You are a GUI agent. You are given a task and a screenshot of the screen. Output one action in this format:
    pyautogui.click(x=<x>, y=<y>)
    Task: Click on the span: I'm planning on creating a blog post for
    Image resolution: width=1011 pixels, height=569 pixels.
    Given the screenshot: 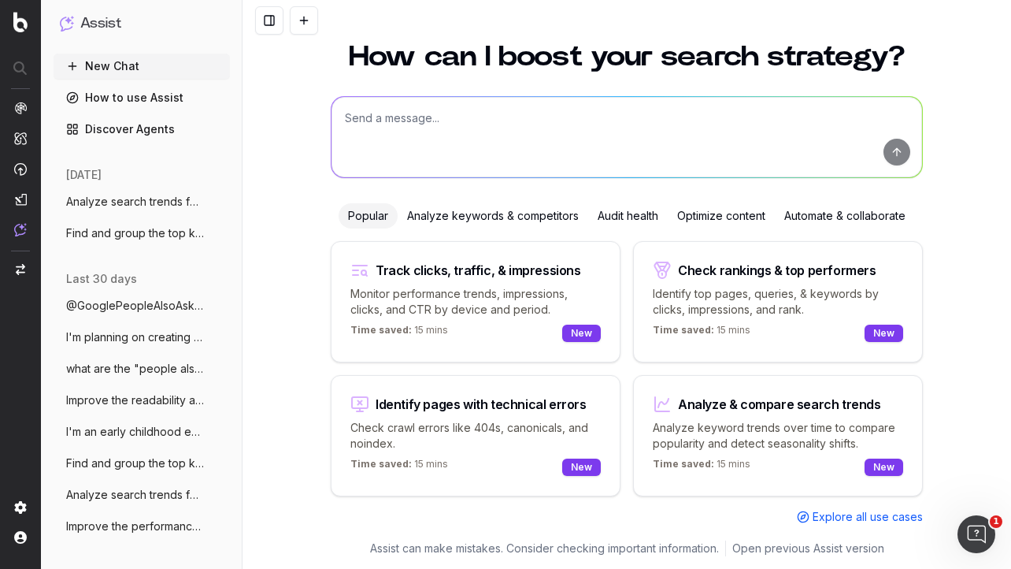 What is the action you would take?
    pyautogui.click(x=135, y=337)
    